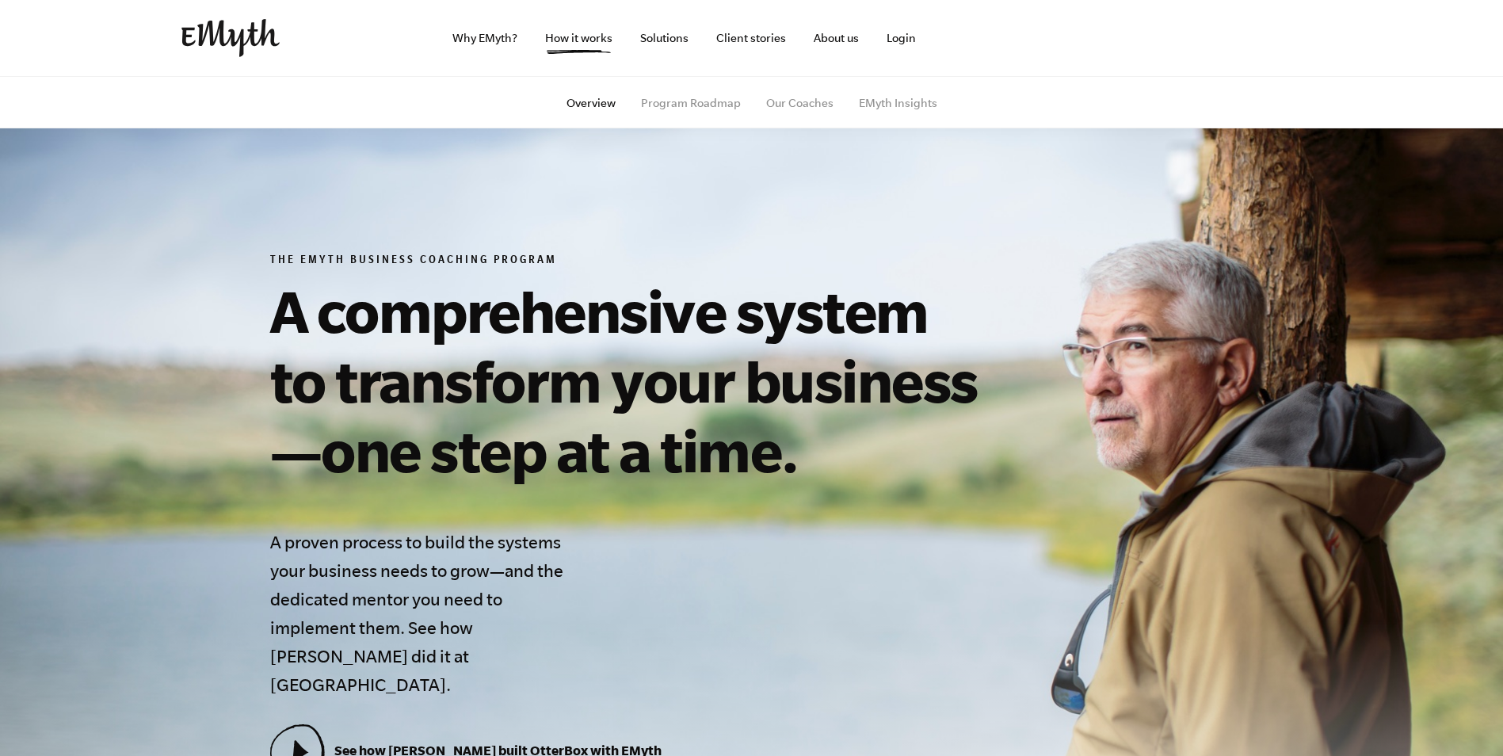 Image resolution: width=1503 pixels, height=756 pixels. I want to click on a: Our Coaches, so click(799, 103).